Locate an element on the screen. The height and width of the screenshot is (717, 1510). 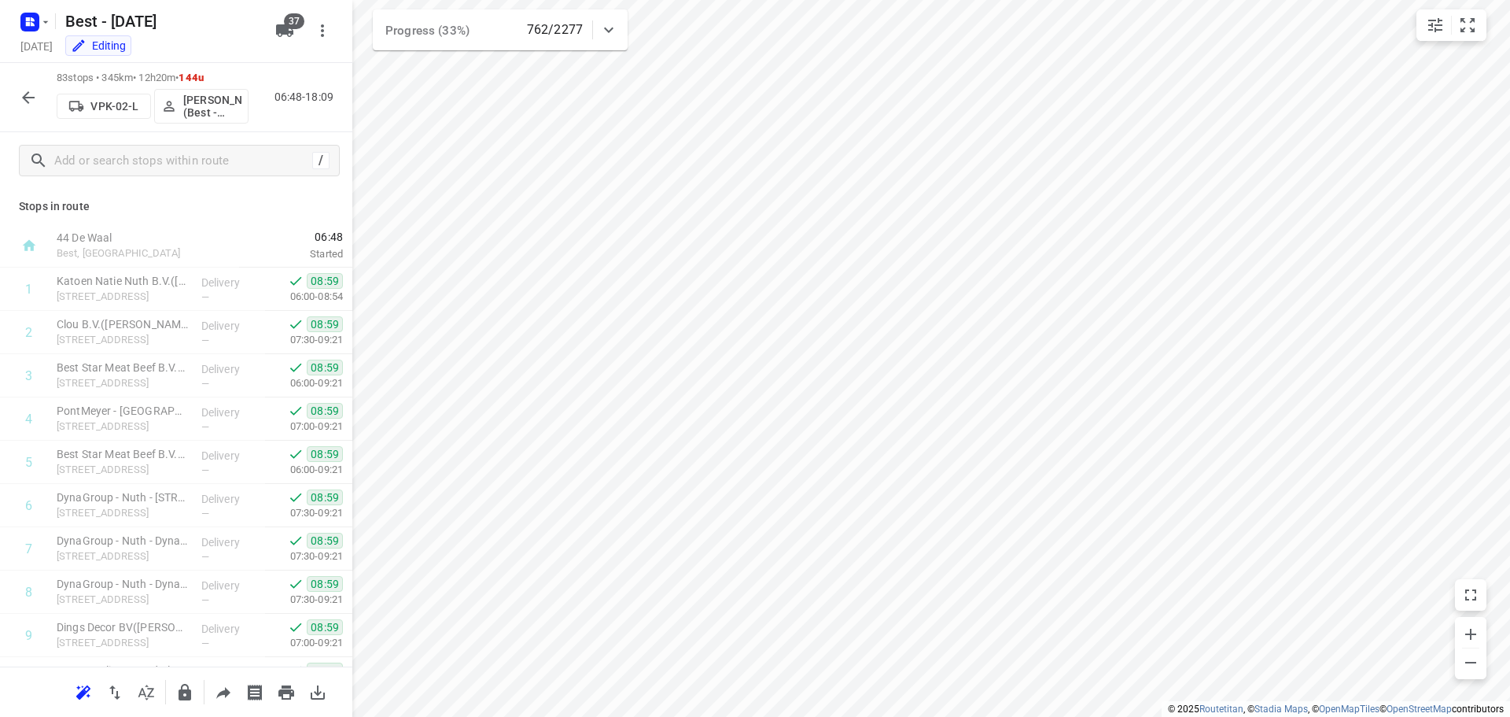
div: 6 is located at coordinates (28, 505).